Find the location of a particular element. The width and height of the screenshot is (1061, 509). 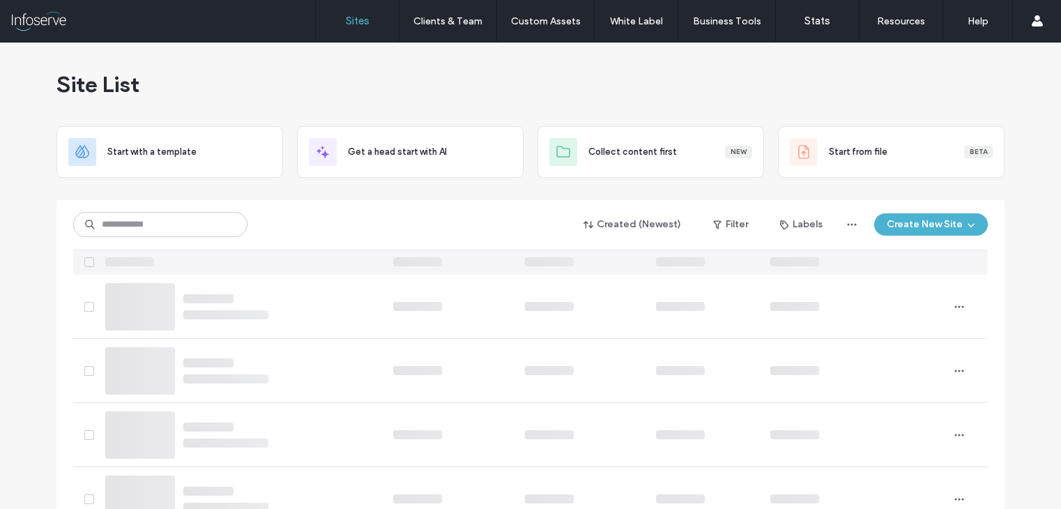

label: Stats is located at coordinates (817, 21).